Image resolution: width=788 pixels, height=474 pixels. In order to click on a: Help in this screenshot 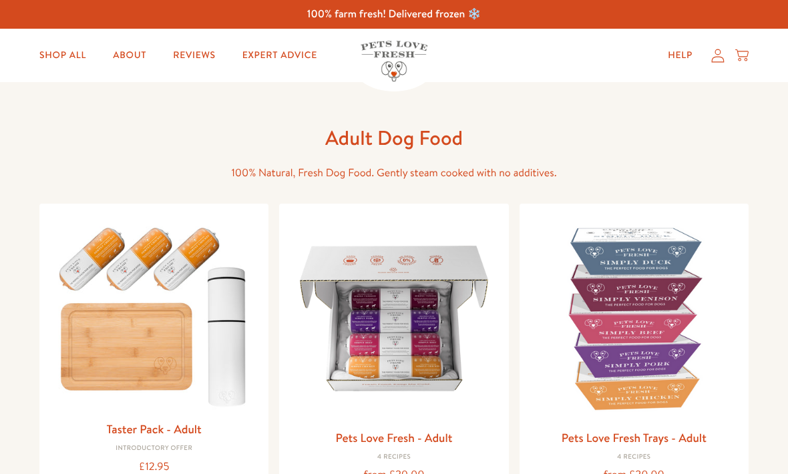, I will do `click(679, 55)`.